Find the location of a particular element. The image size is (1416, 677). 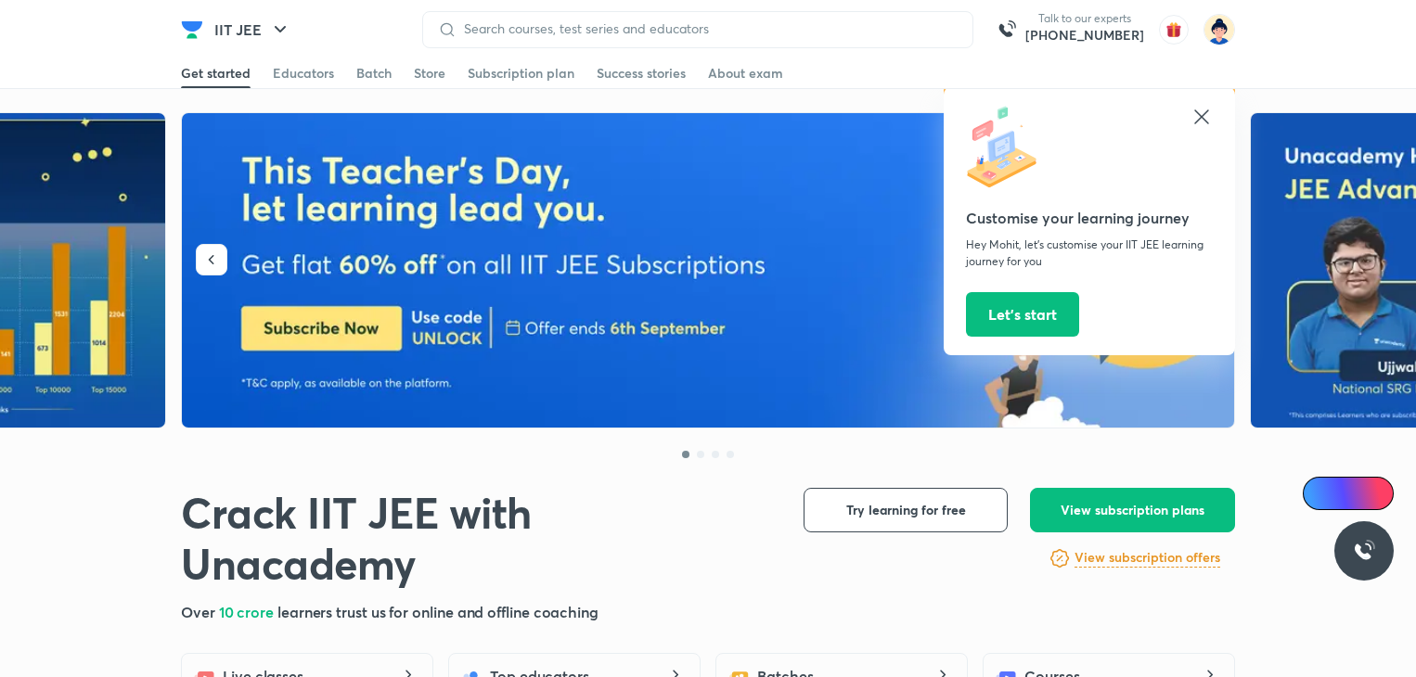

a: Success stories is located at coordinates (641, 73).